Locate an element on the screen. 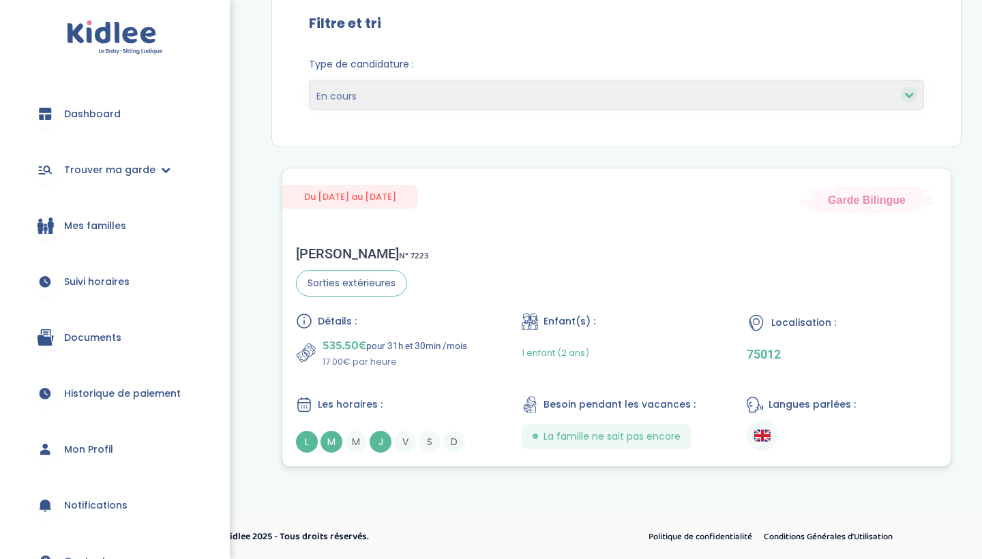 The height and width of the screenshot is (559, 982). span: Dashboard is located at coordinates (92, 114).